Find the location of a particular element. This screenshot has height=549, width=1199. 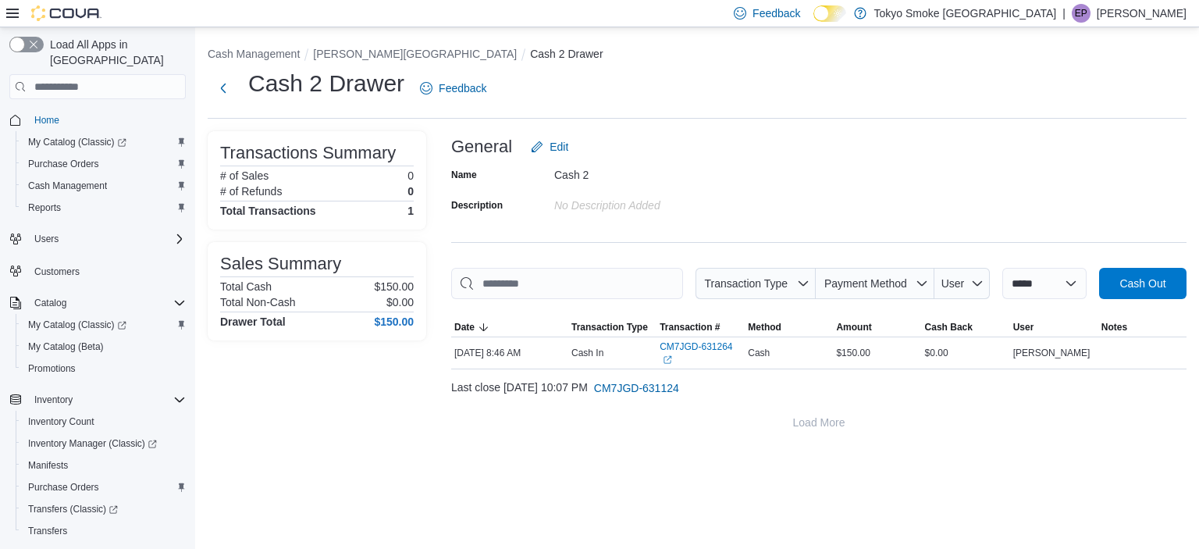

h3: Transactions Summary is located at coordinates (308, 153).